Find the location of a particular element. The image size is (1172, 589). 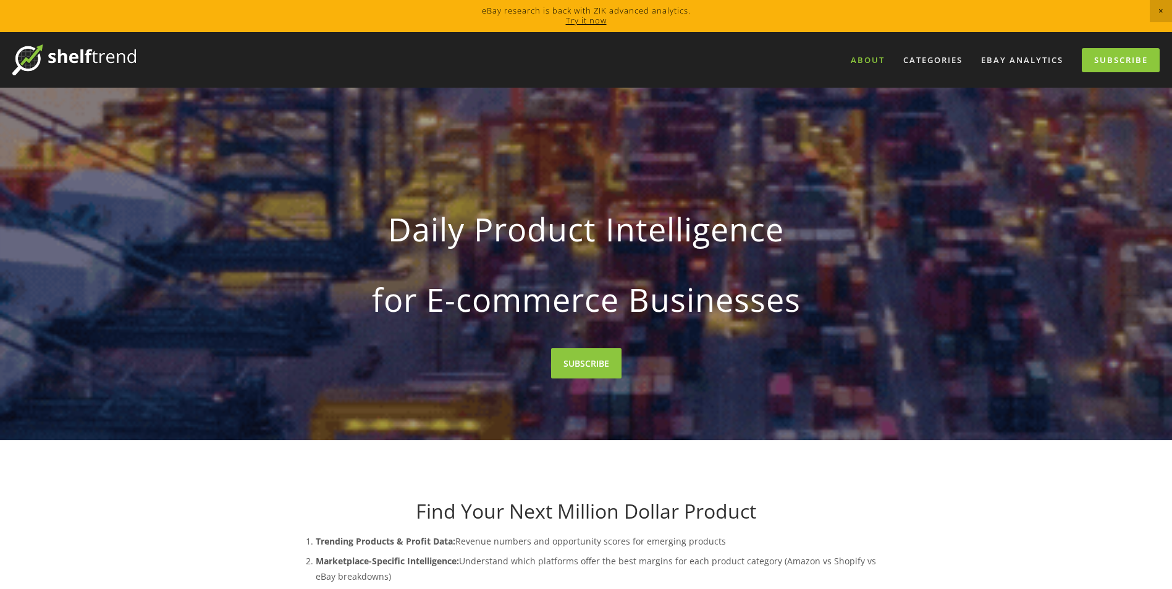

strong: Daily Product Intelligence is located at coordinates (586, 229).